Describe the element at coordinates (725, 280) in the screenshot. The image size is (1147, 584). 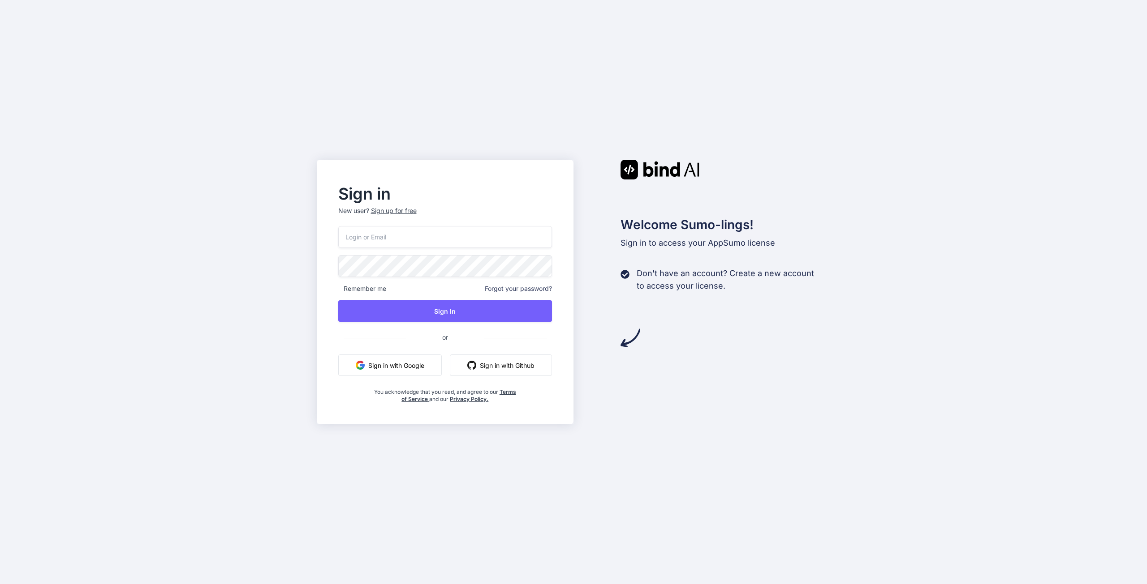
I see `p: Don't have an account? Create a new account to access your license.` at that location.